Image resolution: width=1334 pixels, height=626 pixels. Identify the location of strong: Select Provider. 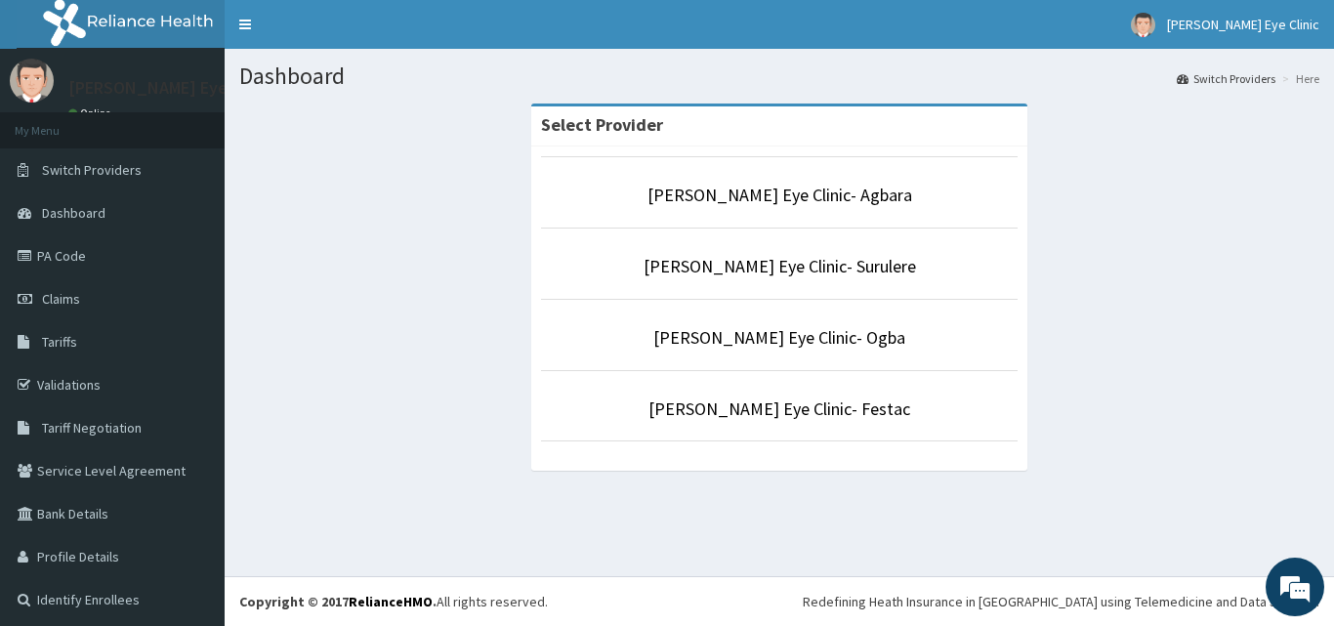
(601, 124).